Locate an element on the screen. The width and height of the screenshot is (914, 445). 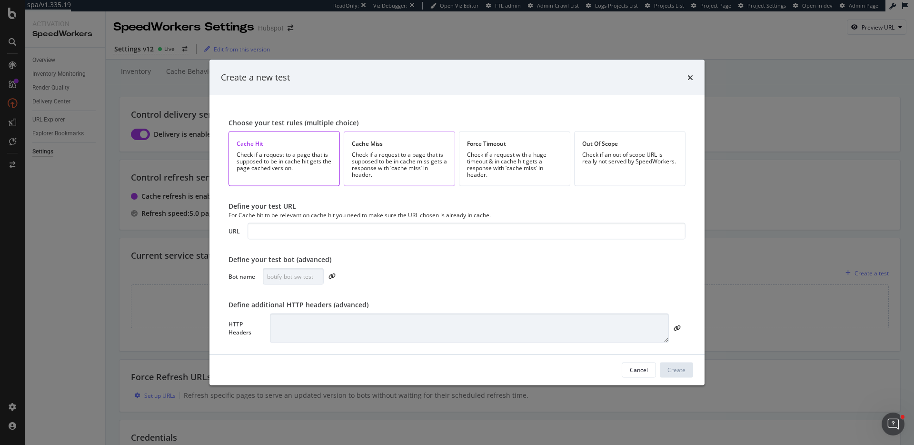
div: URL is located at coordinates (234, 230).